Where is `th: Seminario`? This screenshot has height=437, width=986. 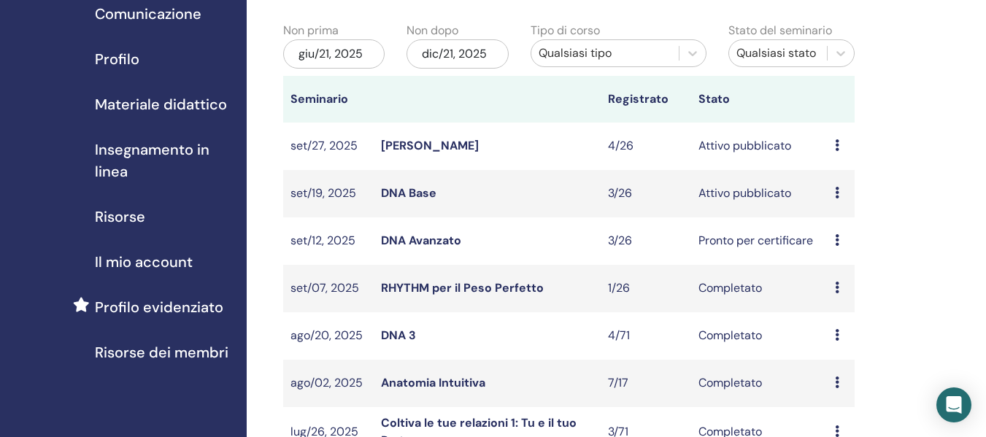
th: Seminario is located at coordinates (328, 99).